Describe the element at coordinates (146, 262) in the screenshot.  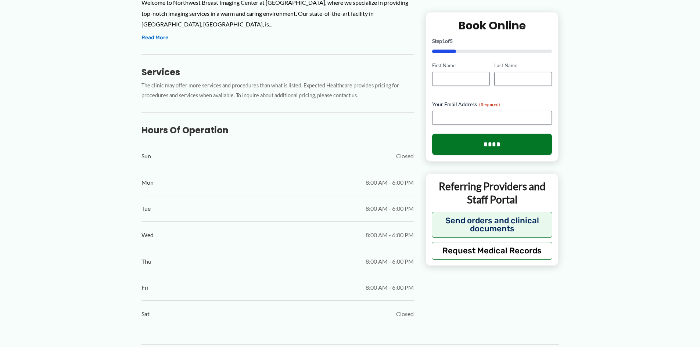
I see `span: Thu` at that location.